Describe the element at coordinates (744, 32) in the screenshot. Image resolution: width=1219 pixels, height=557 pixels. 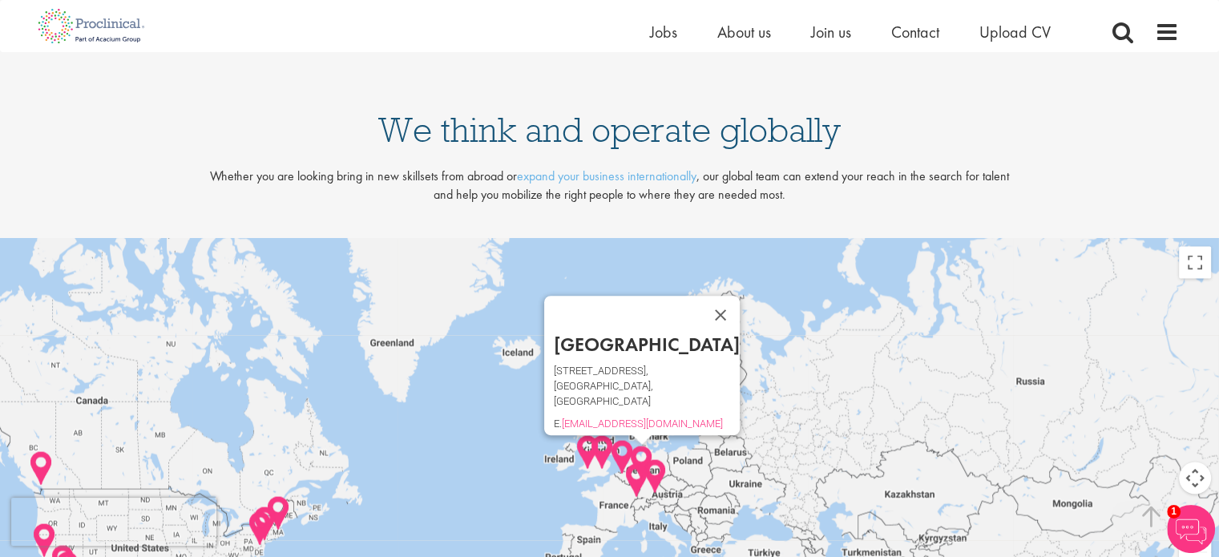
I see `span: About us` at that location.